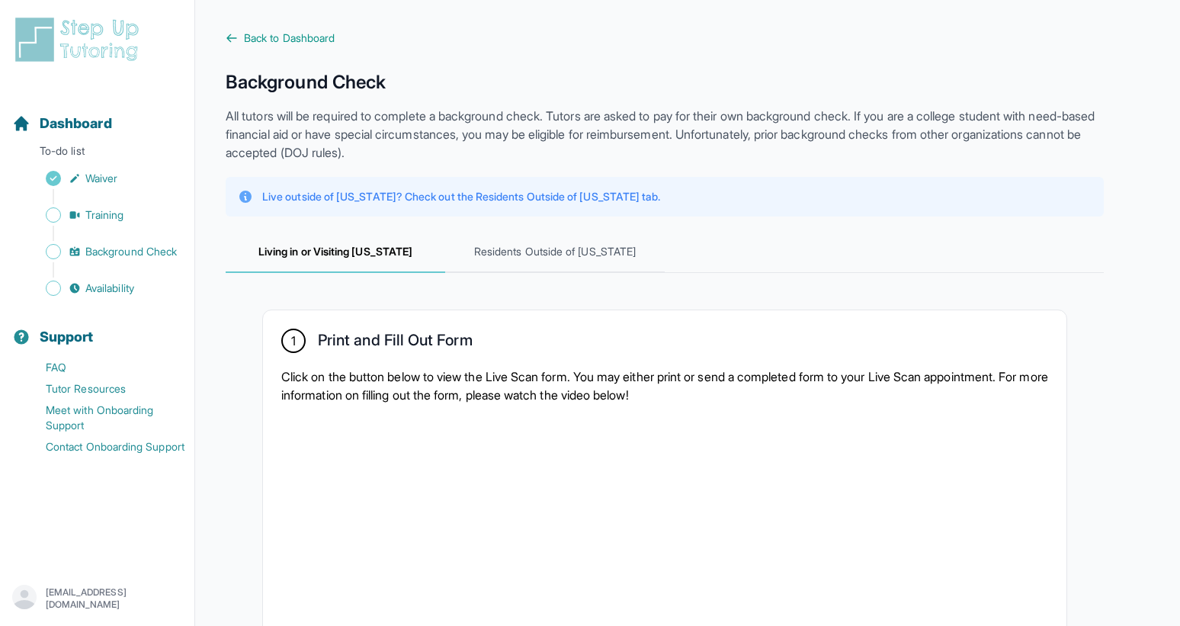  What do you see at coordinates (665, 386) in the screenshot?
I see `p: Click on the button below to view the Live Scan form. You may either print or send a completed fo...` at bounding box center [665, 386].